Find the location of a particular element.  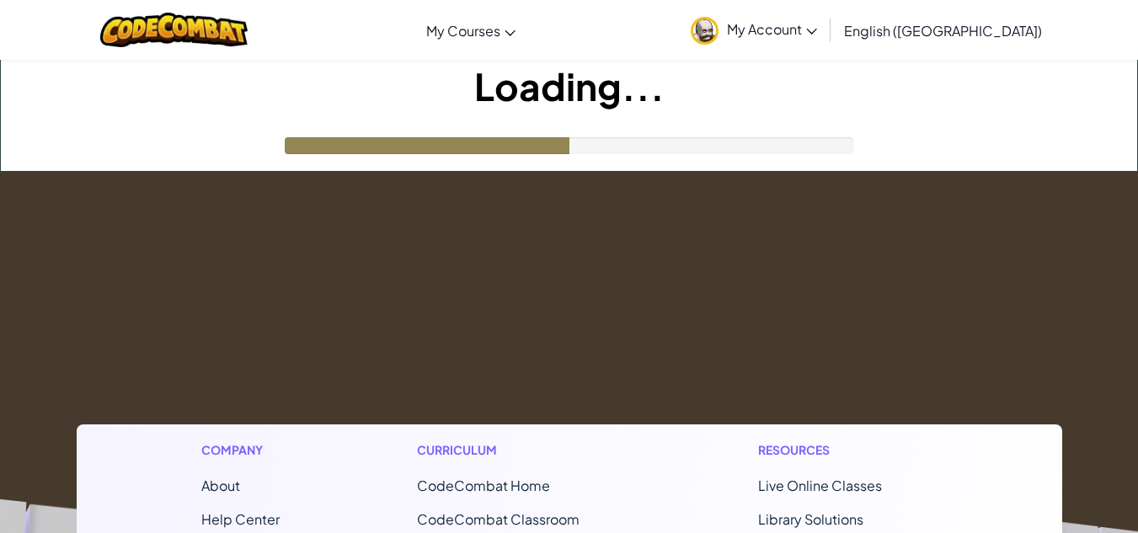

a: My Courses is located at coordinates (471, 30).